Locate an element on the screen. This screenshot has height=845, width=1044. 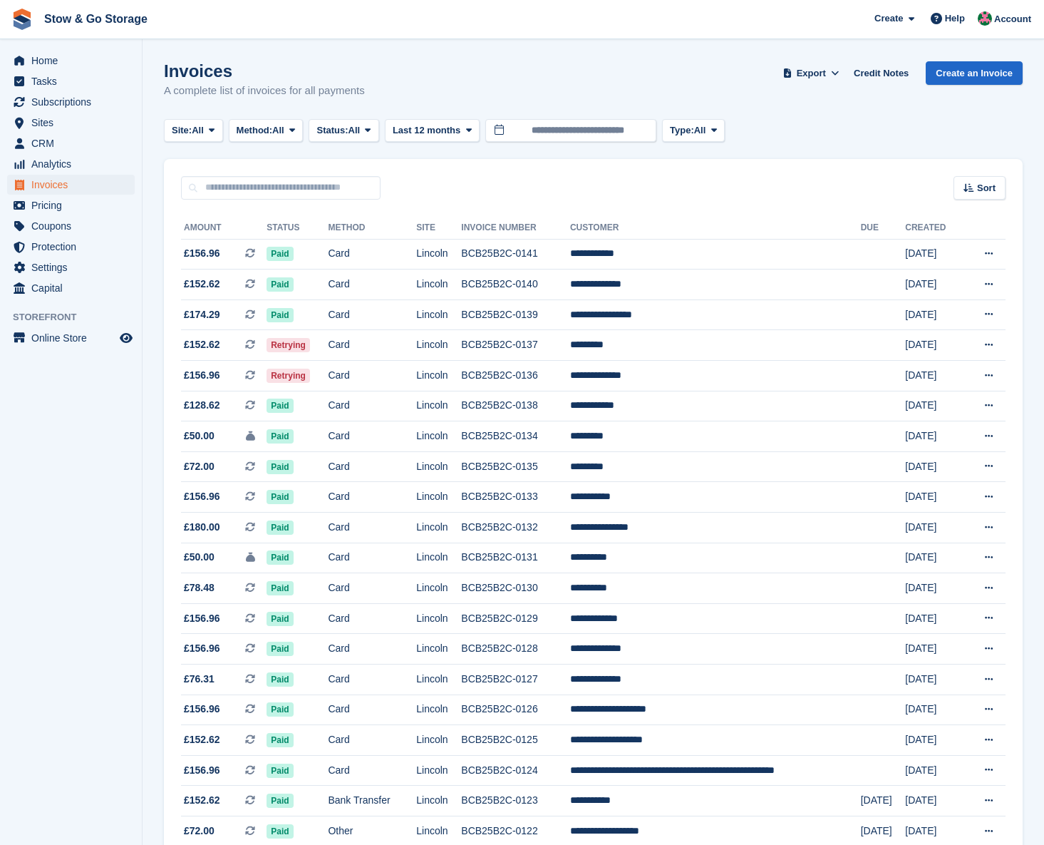
a: Stow & Go Storage is located at coordinates (96, 19).